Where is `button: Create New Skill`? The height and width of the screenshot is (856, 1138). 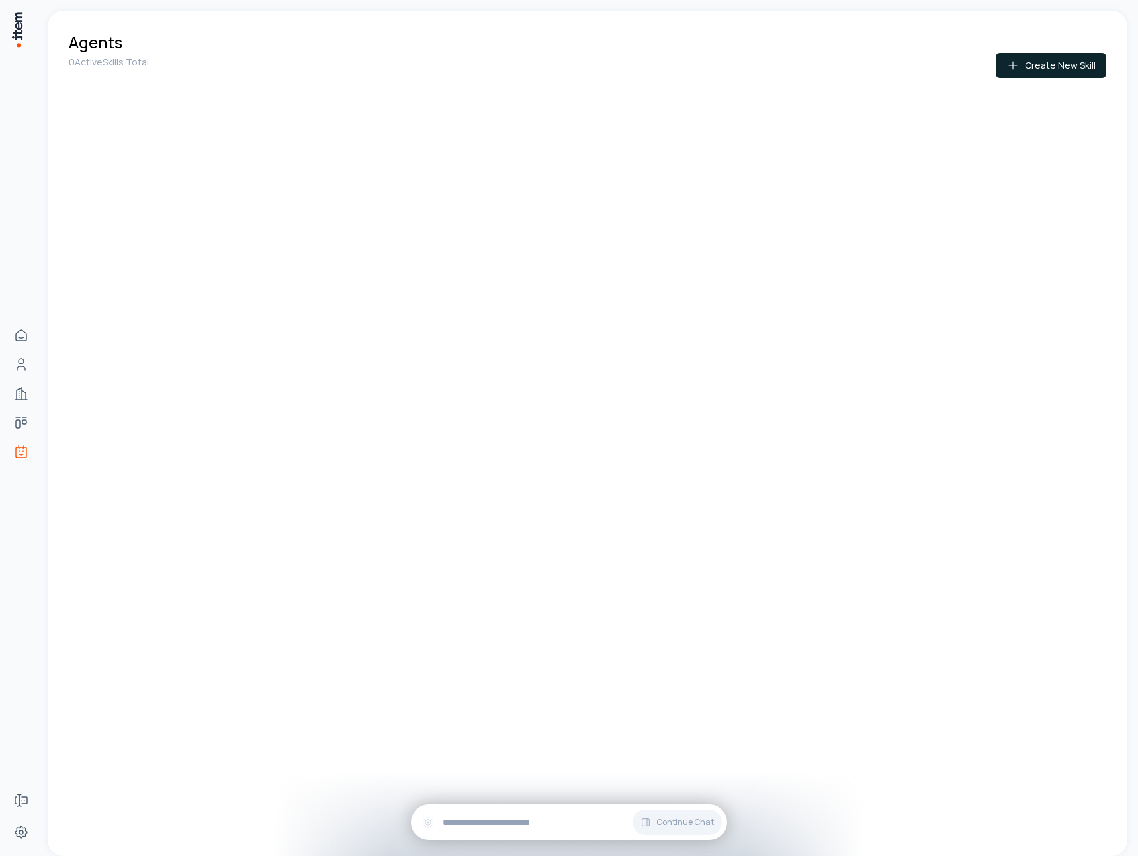
button: Create New Skill is located at coordinates (1050, 65).